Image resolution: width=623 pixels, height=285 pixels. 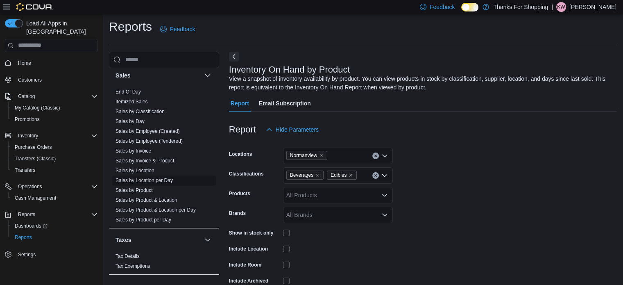 What do you see at coordinates (30, 80) in the screenshot?
I see `a: Customers` at bounding box center [30, 80].